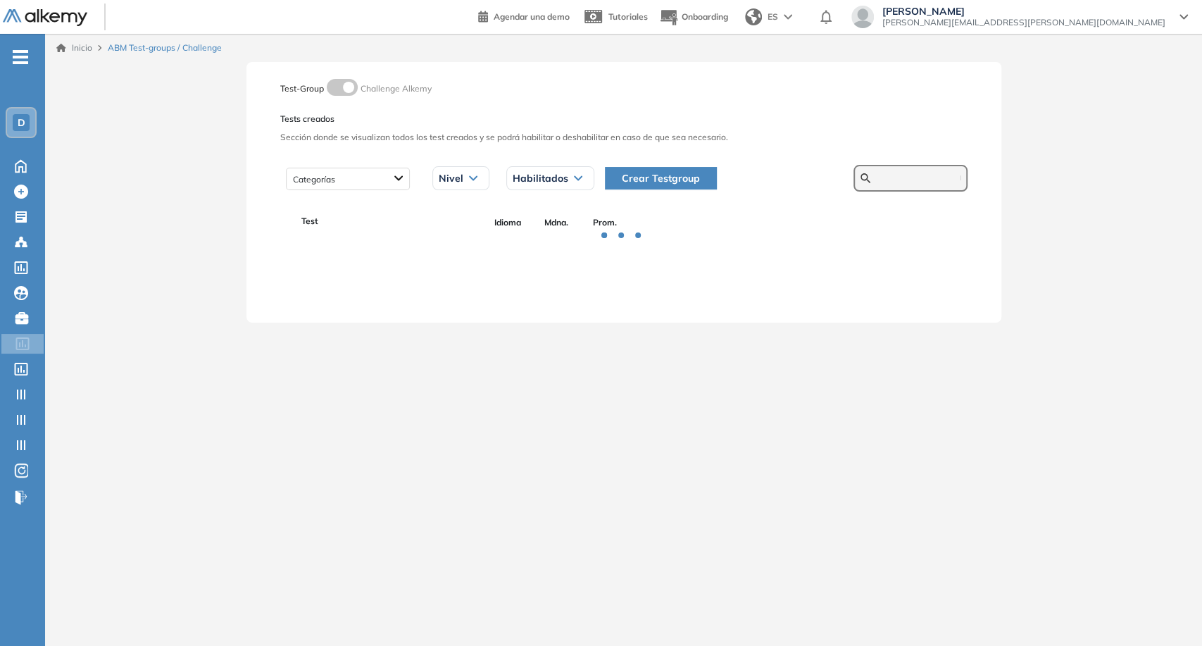 The image size is (1202, 646). Describe the element at coordinates (772, 17) in the screenshot. I see `span: ES` at that location.